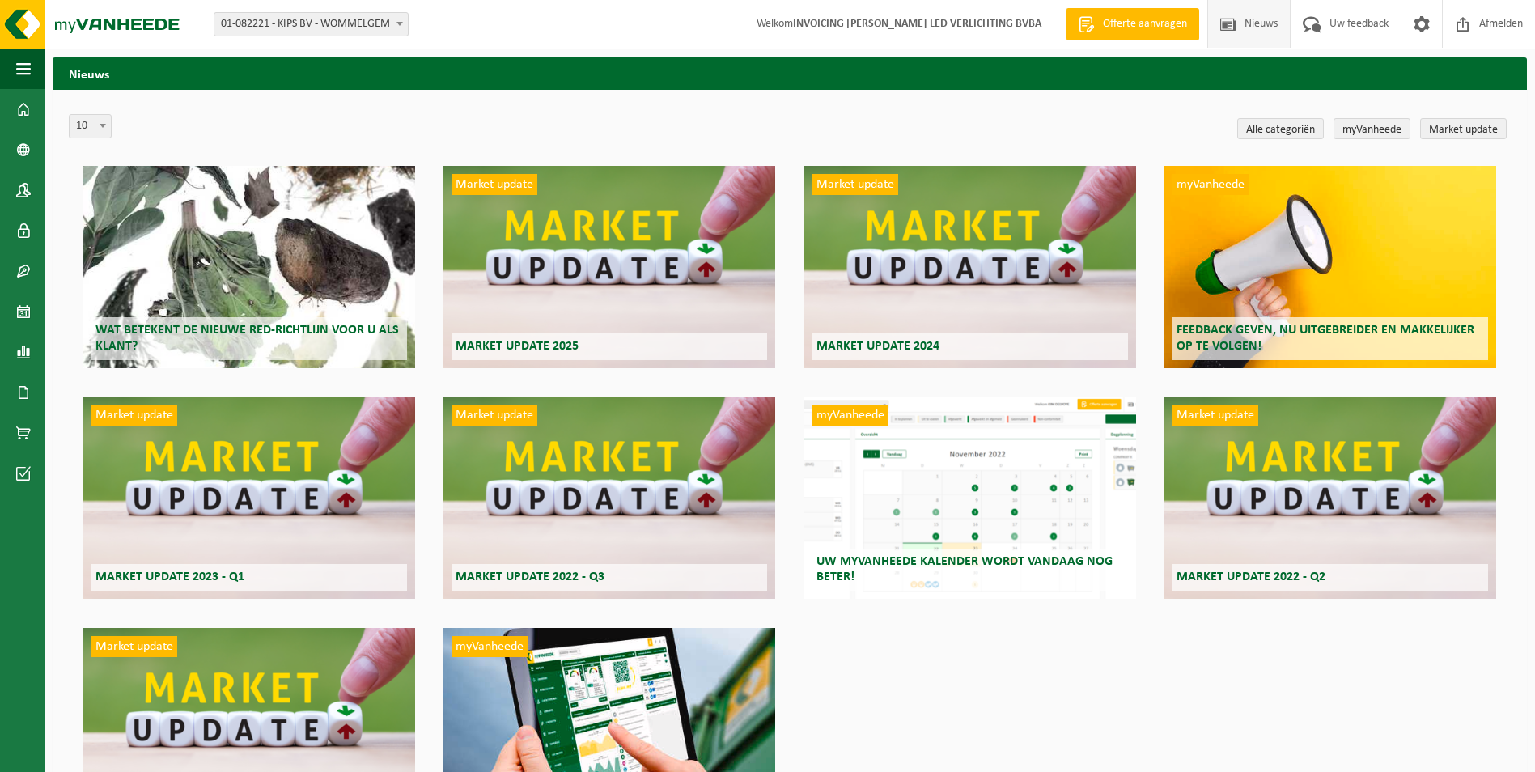  What do you see at coordinates (1145, 24) in the screenshot?
I see `span: Offerte aanvragen` at bounding box center [1145, 24].